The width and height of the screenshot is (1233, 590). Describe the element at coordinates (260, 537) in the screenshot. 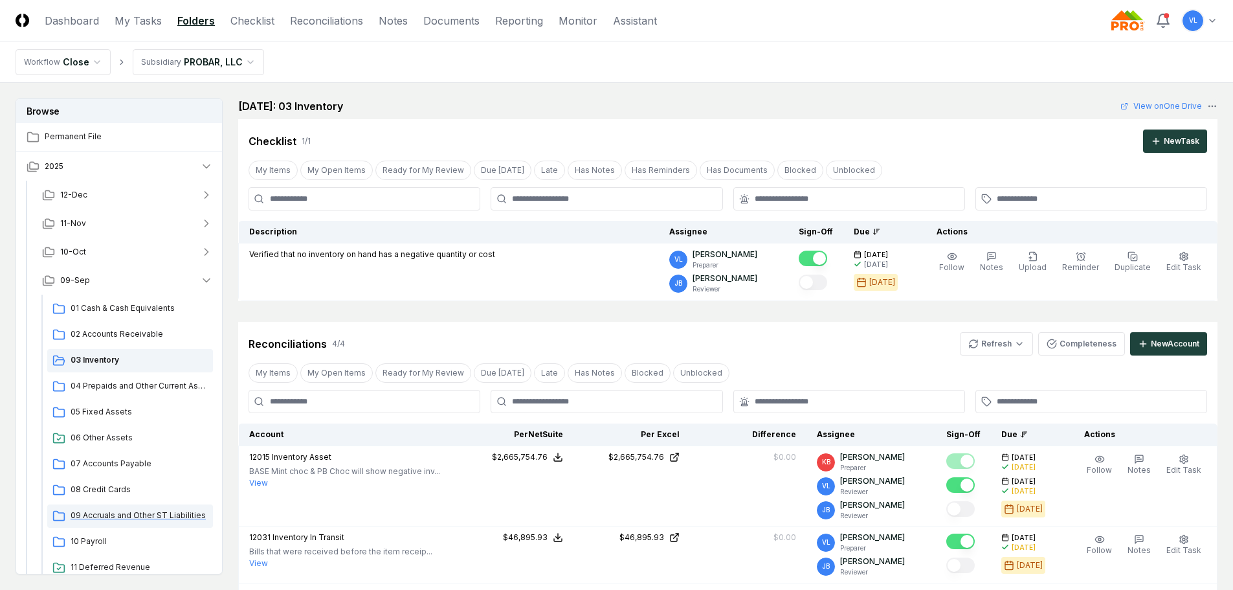

I see `span: 12031` at that location.